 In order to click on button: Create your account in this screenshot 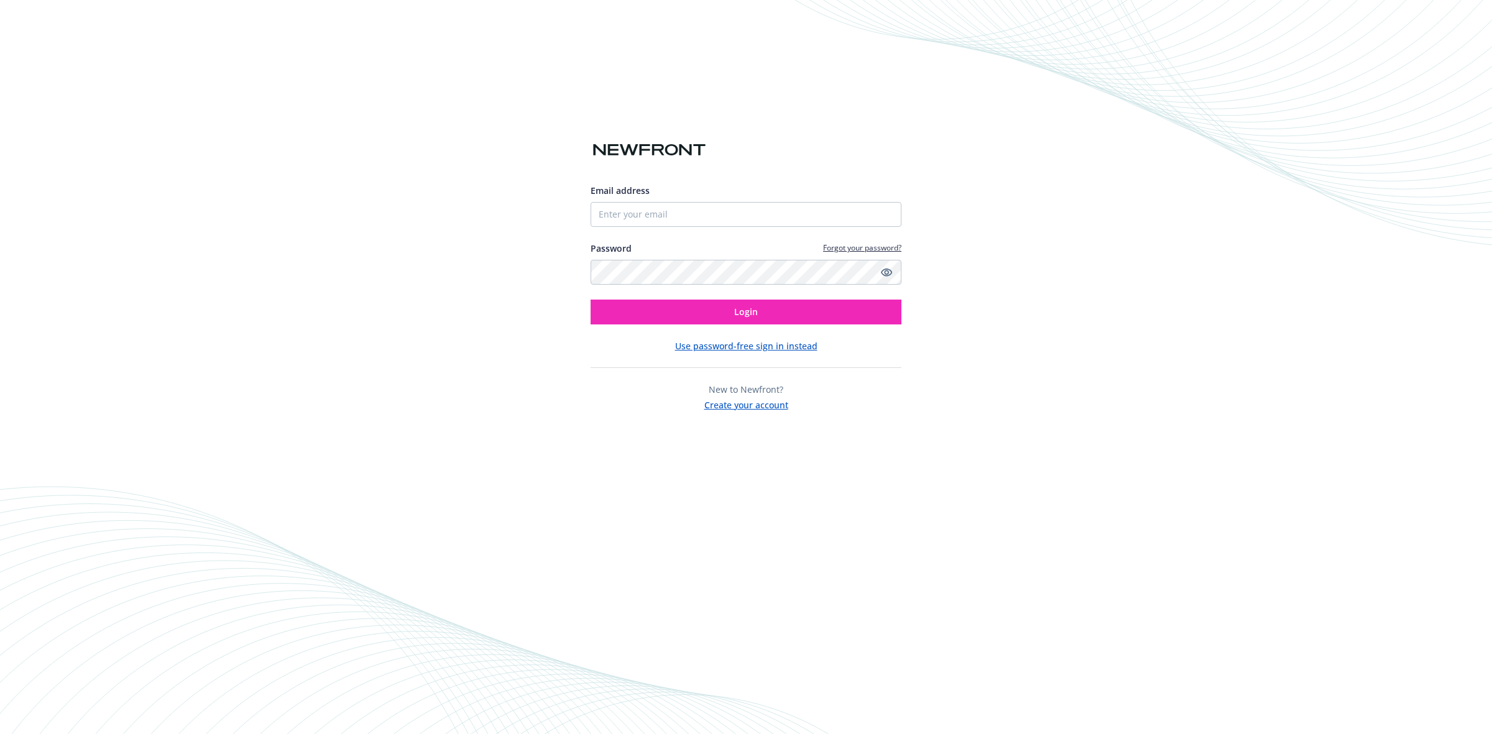, I will do `click(746, 404)`.